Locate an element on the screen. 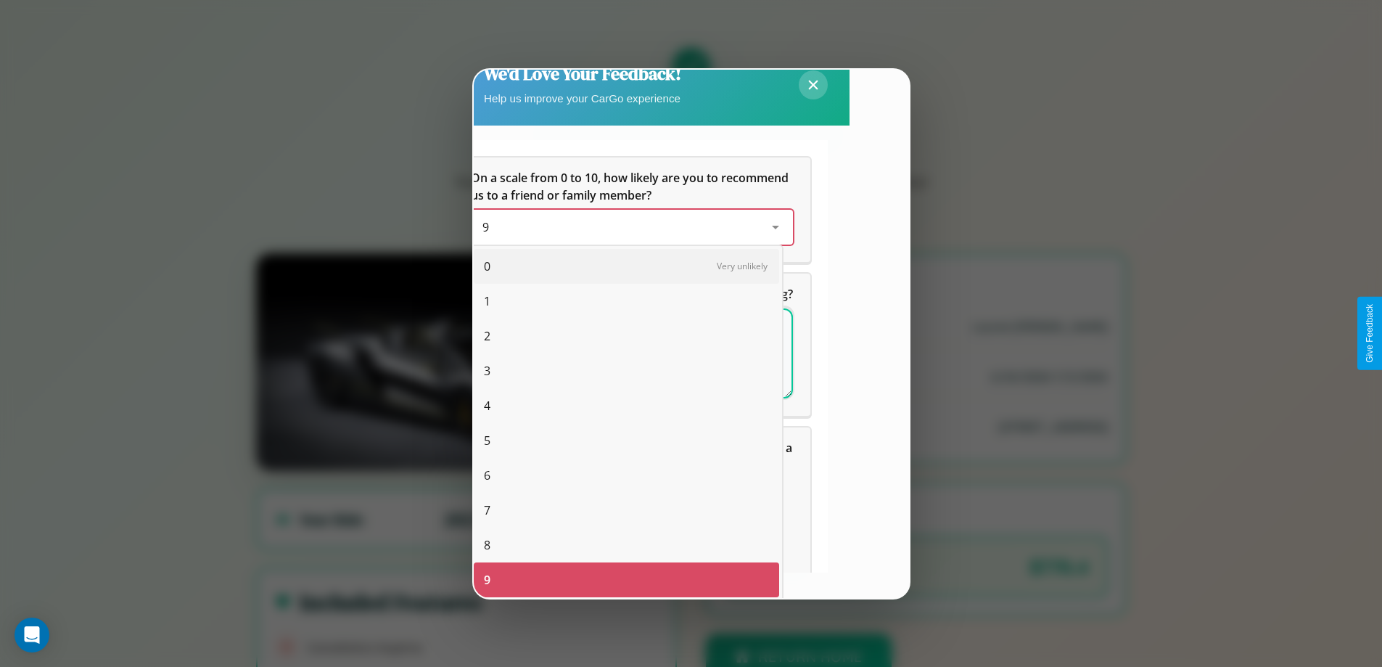  h5: On a scale from 0 to 10, how likely are you to recommend us to a friend or family member? is located at coordinates (632, 186).